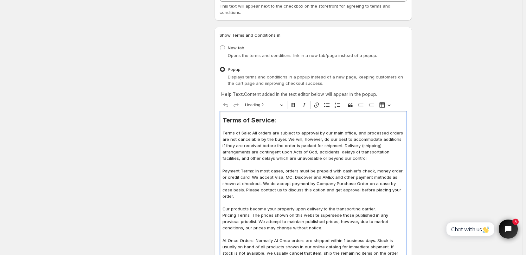 The image size is (526, 255). I want to click on span: New tab, so click(236, 48).